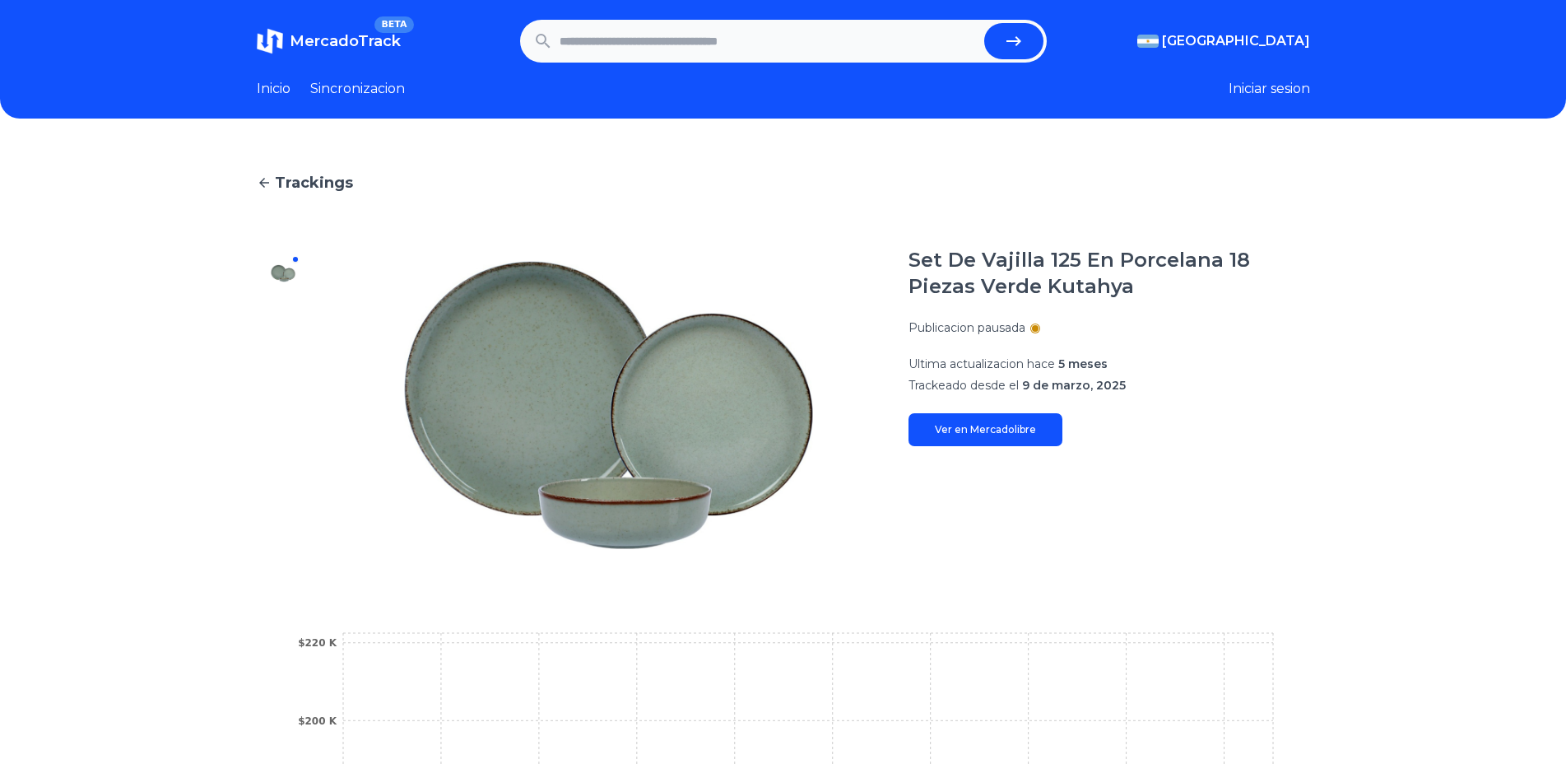 The width and height of the screenshot is (1566, 764). Describe the element at coordinates (967, 327) in the screenshot. I see `p: Publicacion pausada` at that location.